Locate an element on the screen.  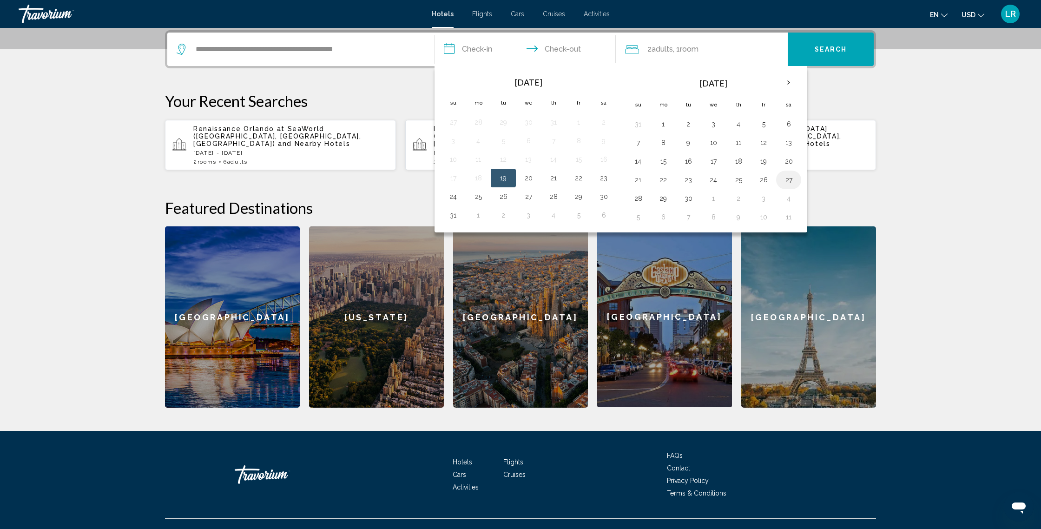
button: Travelers: 2 adults, 0 children is located at coordinates (702, 49).